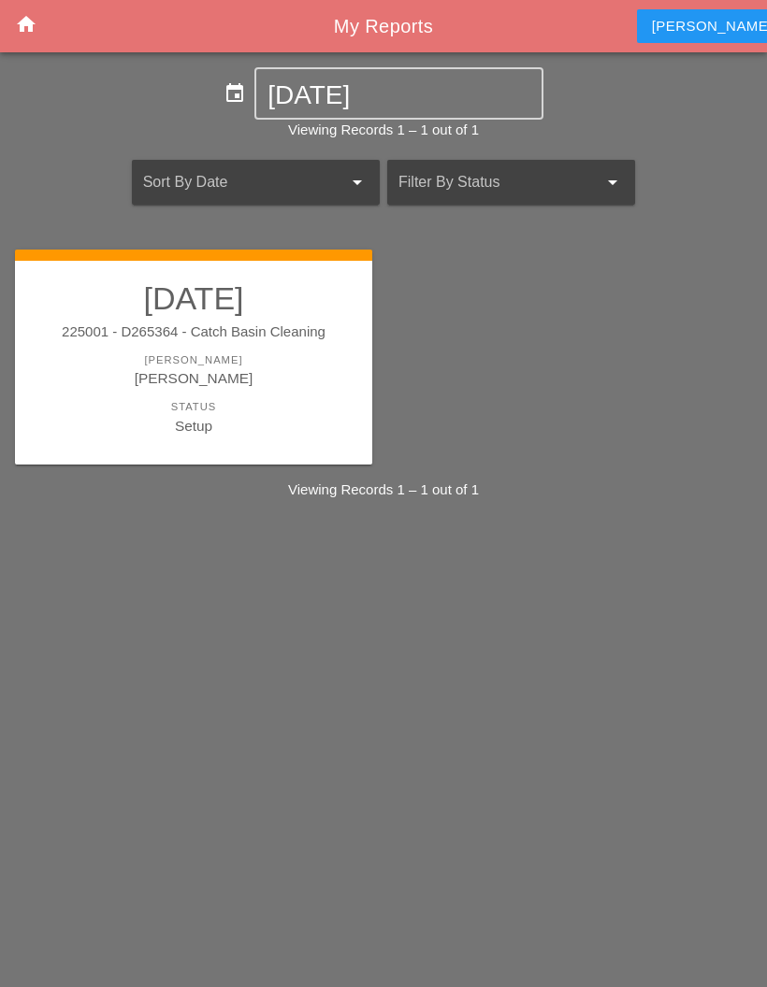 The image size is (767, 987). What do you see at coordinates (383, 26) in the screenshot?
I see `span: My Reports` at bounding box center [383, 26].